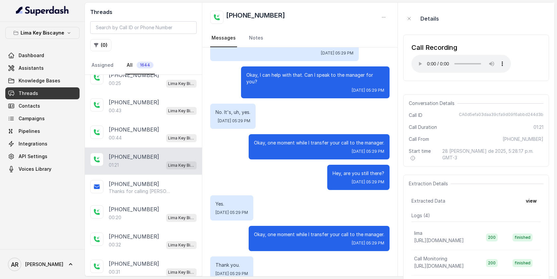 The height and width of the screenshot is (279, 557). What do you see at coordinates (42, 144) in the screenshot?
I see `a: Integrations` at bounding box center [42, 144].